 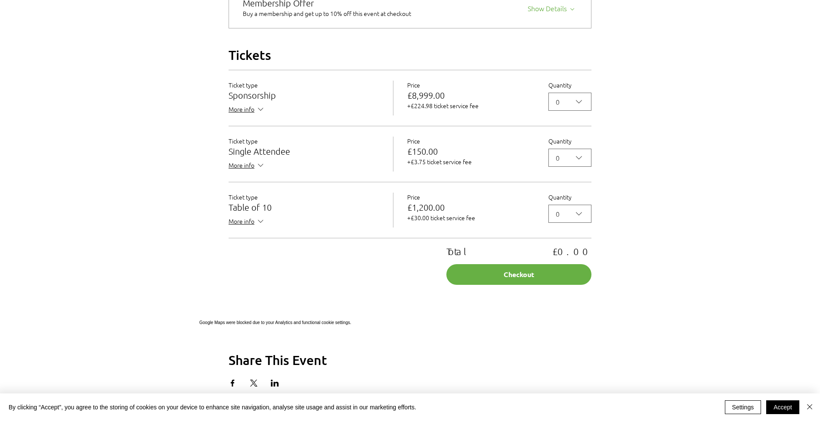 What do you see at coordinates (810, 406) in the screenshot?
I see `img: Close` at bounding box center [810, 406].